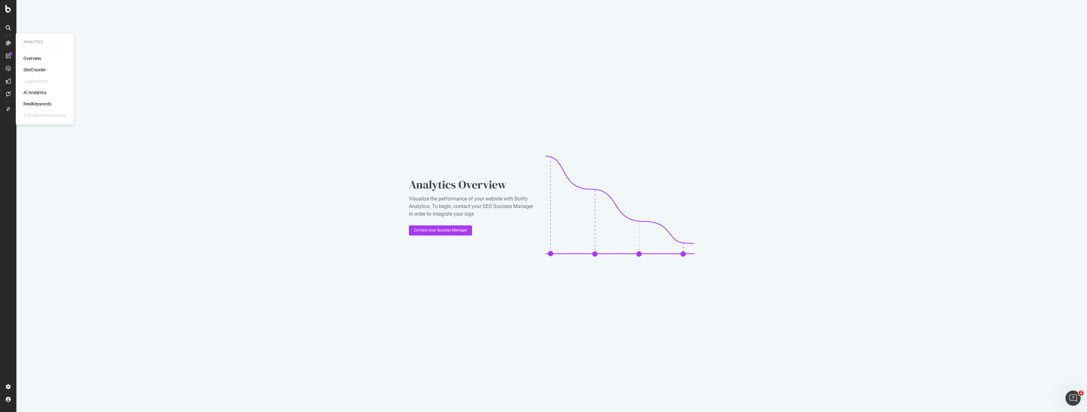 The height and width of the screenshot is (412, 1087). What do you see at coordinates (45, 115) in the screenshot?
I see `a: EngagementAnalytics` at bounding box center [45, 115].